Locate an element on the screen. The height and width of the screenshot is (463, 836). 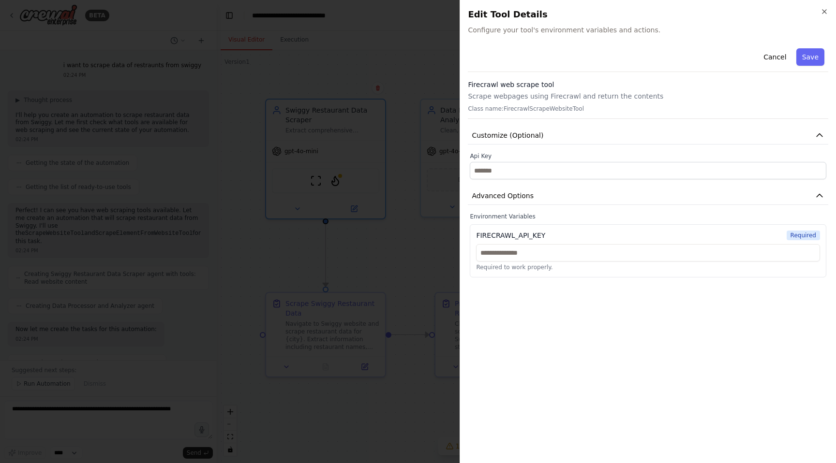
p: Scrape webpages using Firecrawl and return the contents is located at coordinates (648, 96).